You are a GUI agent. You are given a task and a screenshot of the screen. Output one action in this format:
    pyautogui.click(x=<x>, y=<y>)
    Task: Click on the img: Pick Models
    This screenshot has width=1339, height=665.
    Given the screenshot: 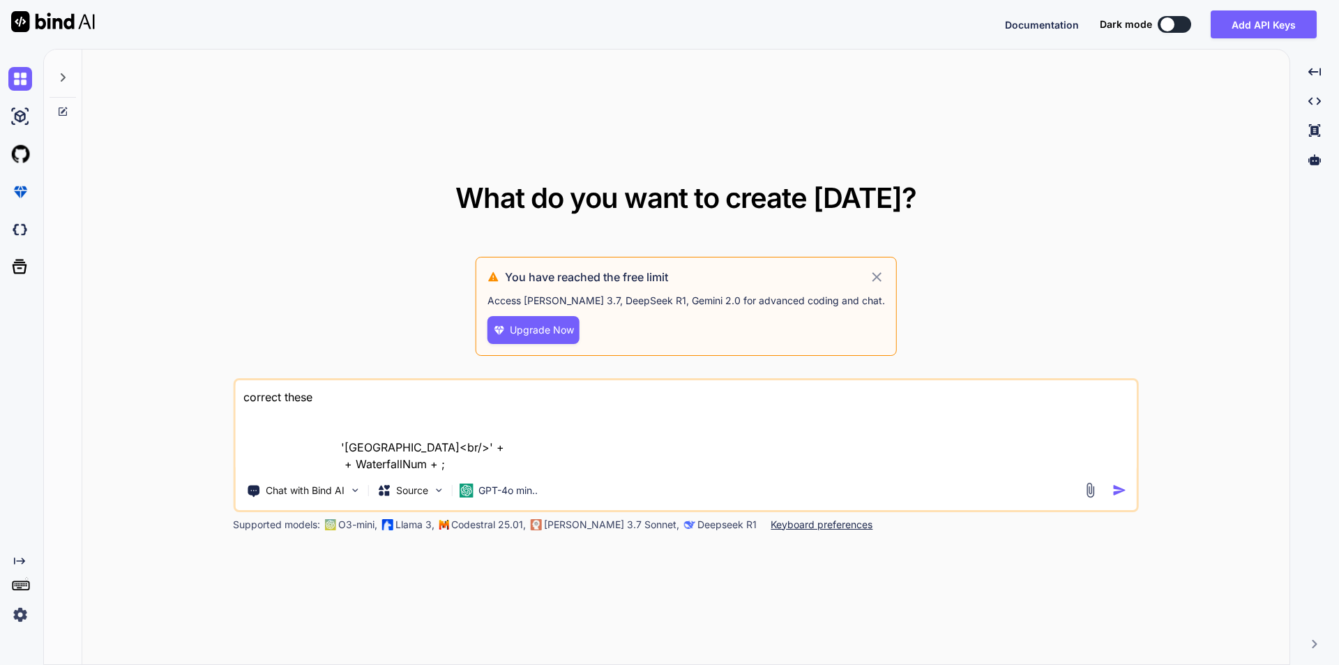 What is the action you would take?
    pyautogui.click(x=438, y=490)
    